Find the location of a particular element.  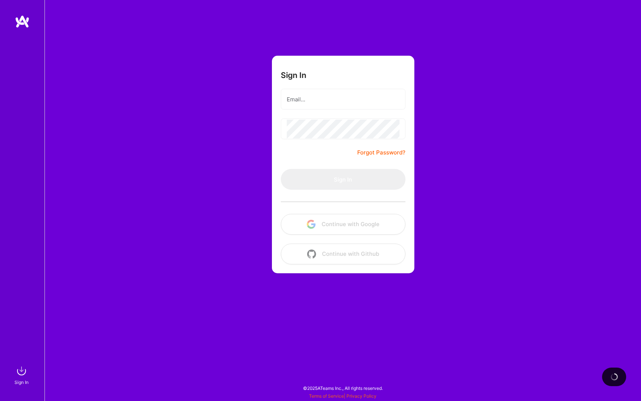

img: loading is located at coordinates (614, 376).